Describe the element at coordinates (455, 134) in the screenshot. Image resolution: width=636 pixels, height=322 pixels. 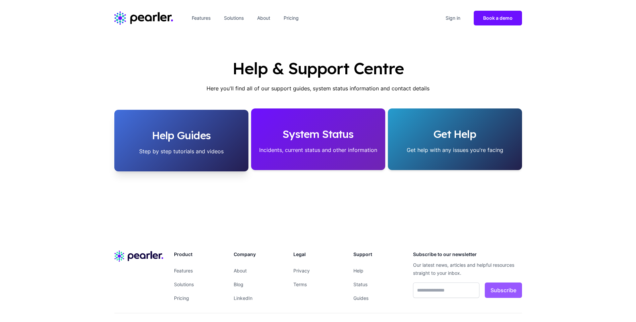
I see `h2: Get Help` at that location.